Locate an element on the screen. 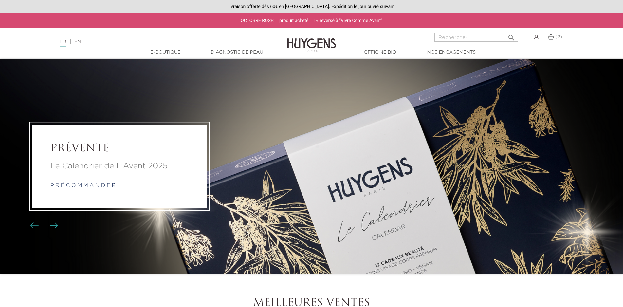 This screenshot has height=307, width=623. input: Rechercher is located at coordinates (476, 37).